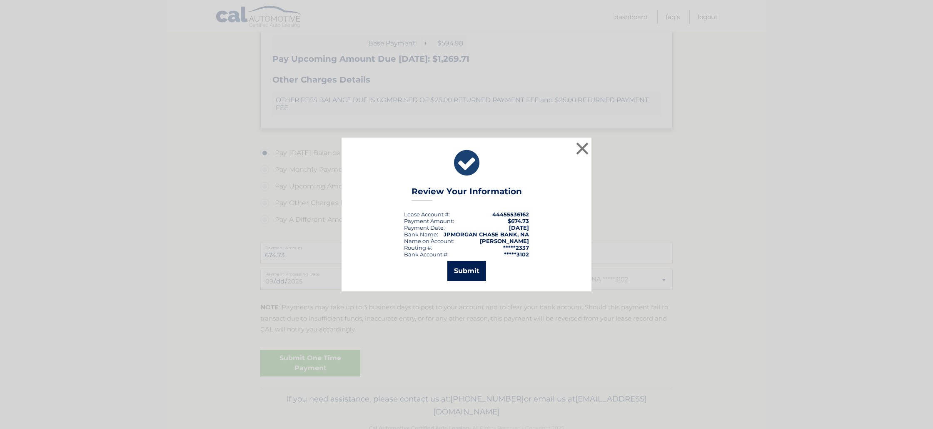 The image size is (933, 429). What do you see at coordinates (467, 193) in the screenshot?
I see `h3: Review Your Information` at bounding box center [467, 193].